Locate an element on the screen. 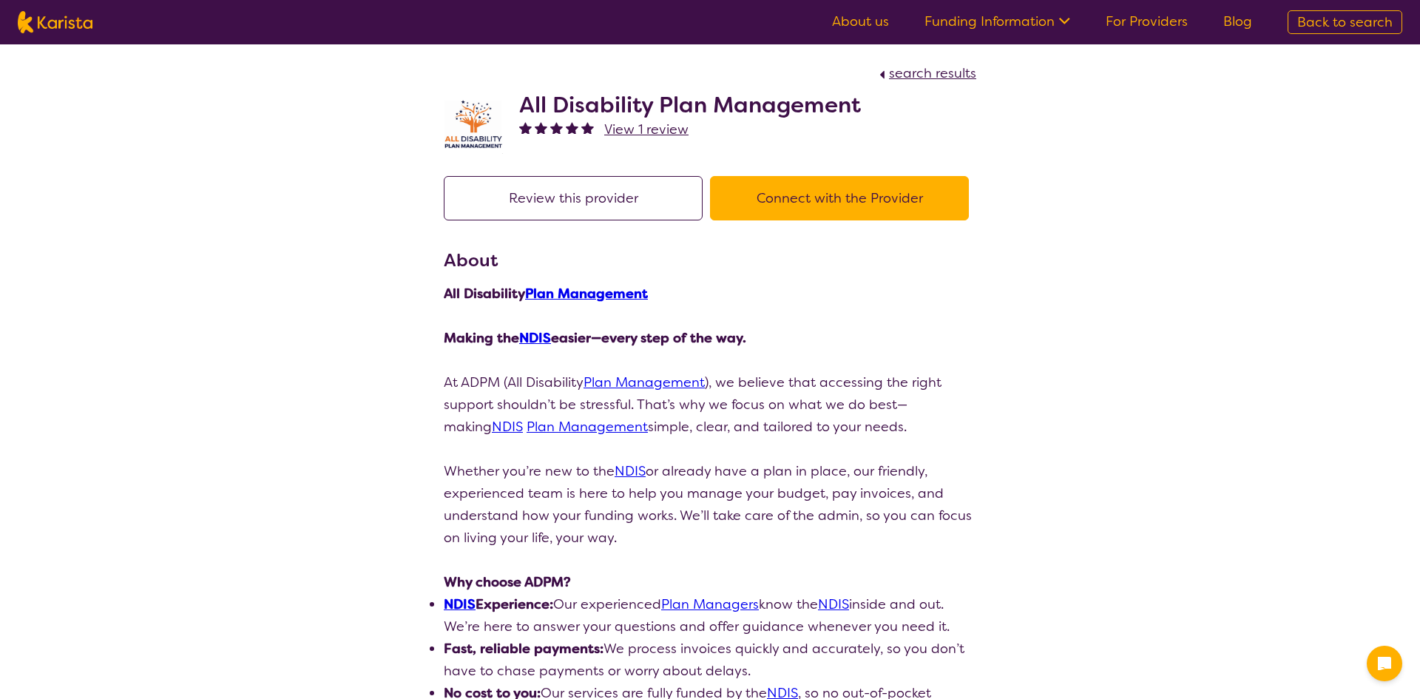 The height and width of the screenshot is (699, 1420). li: We process invoices quickly and accurately, so you don’t have to chase payments or worry about de... is located at coordinates (710, 659).